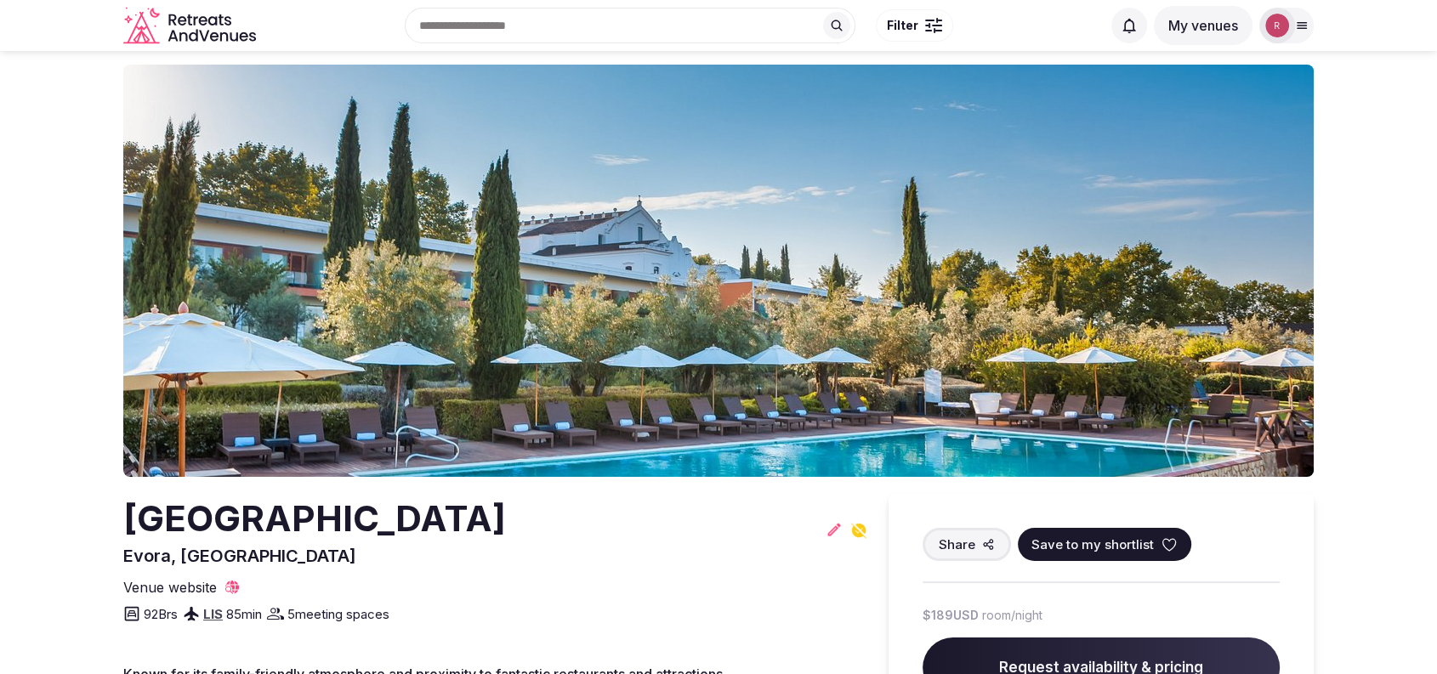 The height and width of the screenshot is (674, 1437). What do you see at coordinates (1203, 26) in the screenshot?
I see `button: My venues` at bounding box center [1203, 26].